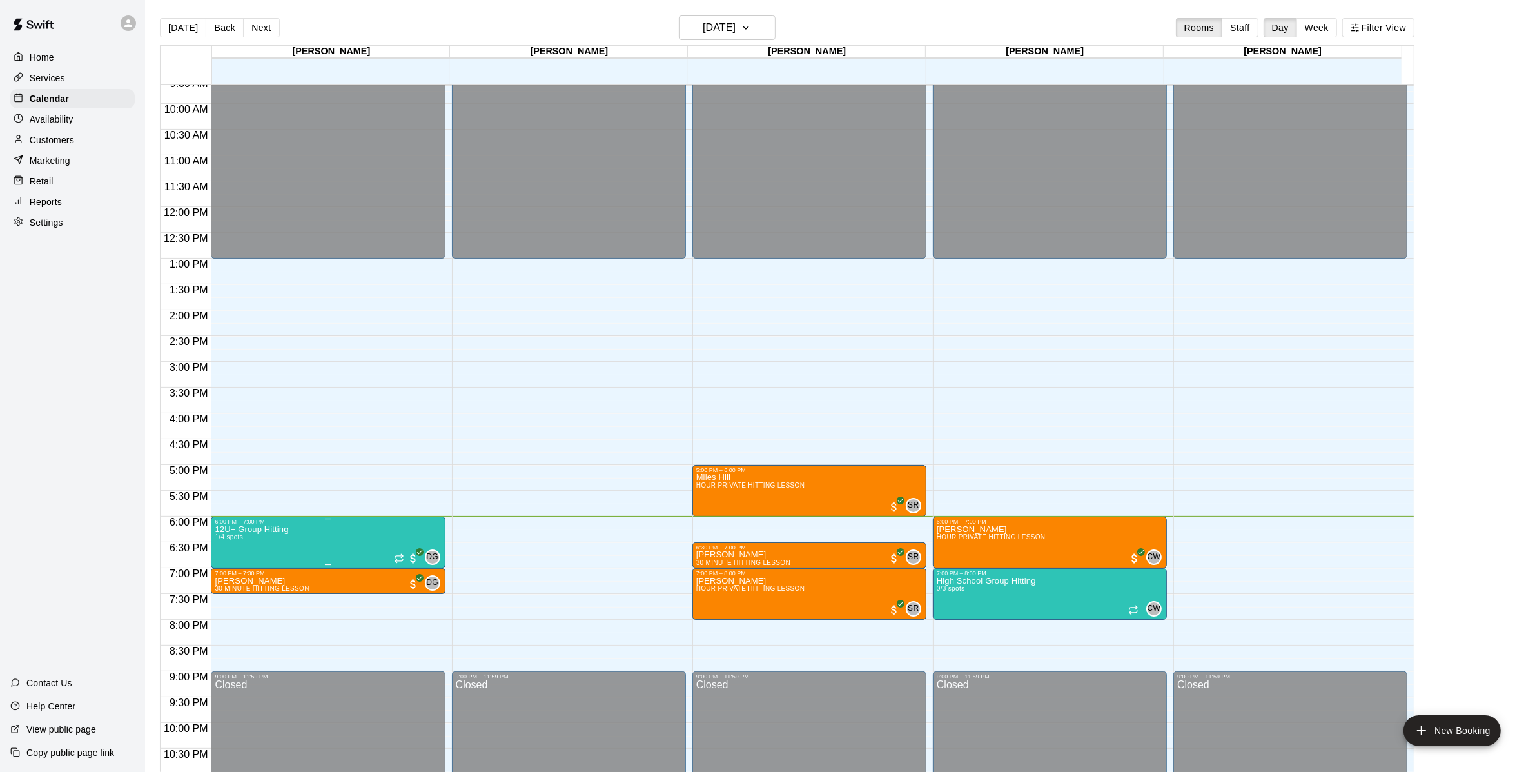 This screenshot has height=772, width=1535. What do you see at coordinates (72, 99) in the screenshot?
I see `a: Calendar` at bounding box center [72, 99].